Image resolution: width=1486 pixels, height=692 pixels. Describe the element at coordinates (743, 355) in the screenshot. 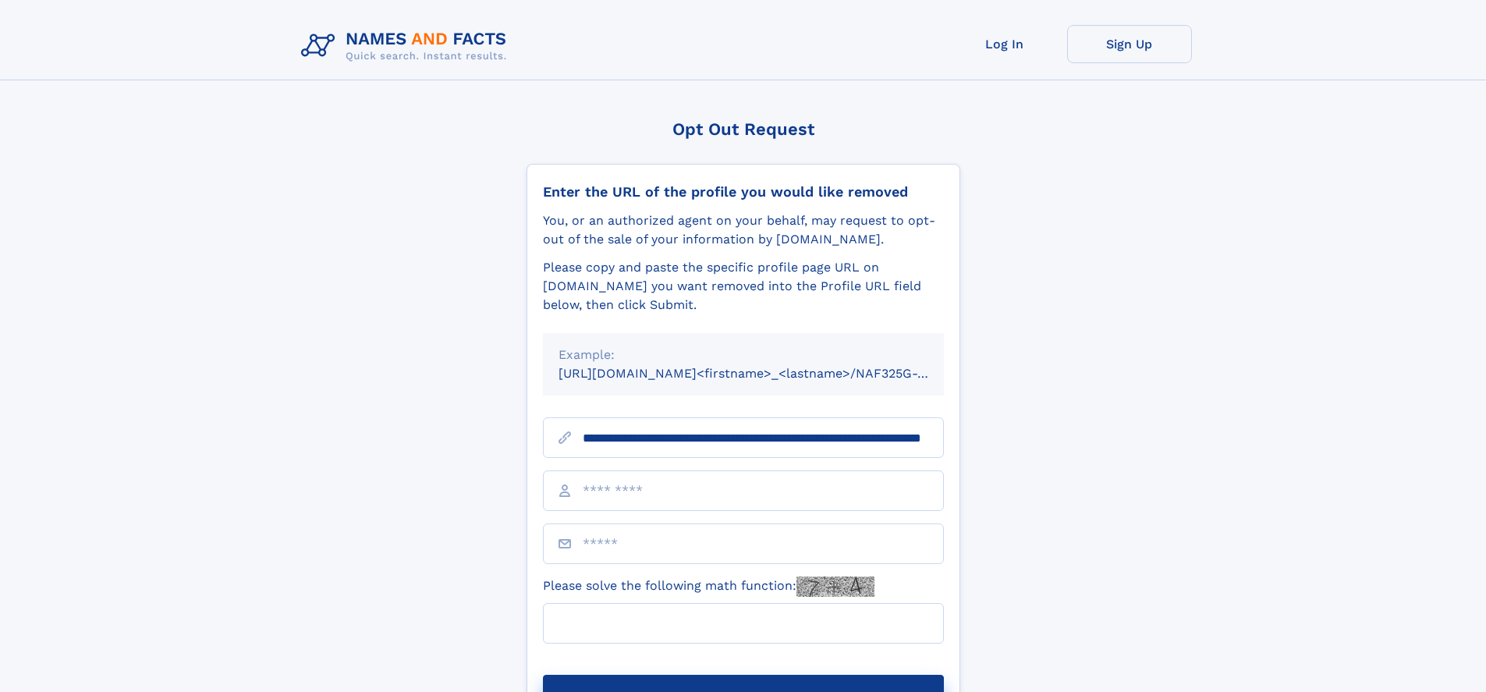

I see `div: Example:` at that location.